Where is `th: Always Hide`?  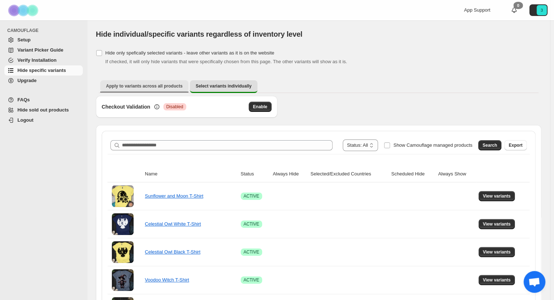
th: Always Hide is located at coordinates (290, 174).